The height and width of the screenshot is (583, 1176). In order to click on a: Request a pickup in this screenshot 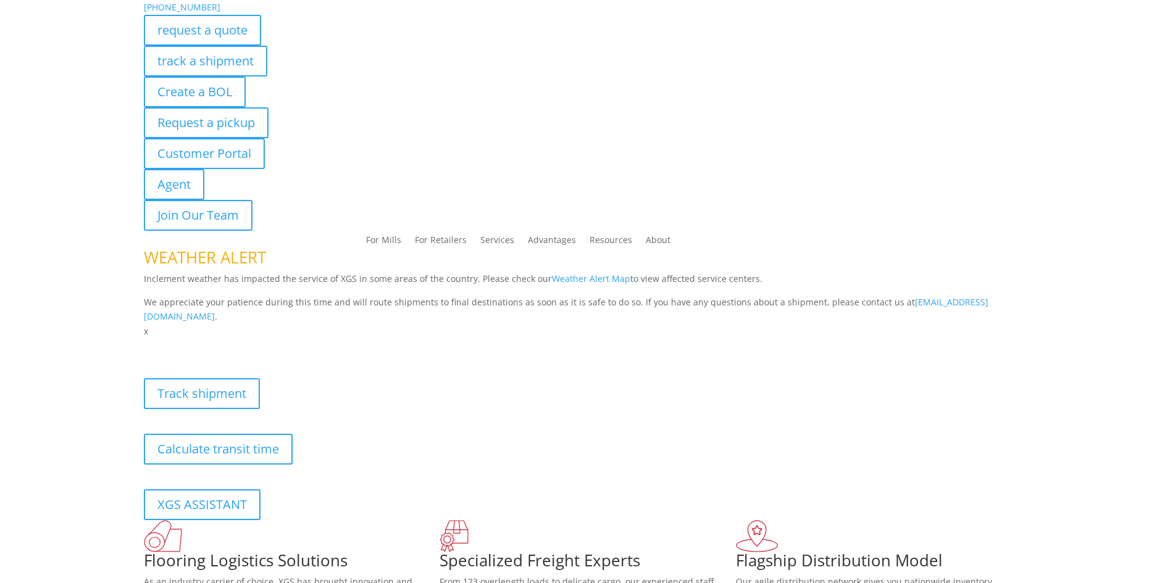, I will do `click(206, 123)`.